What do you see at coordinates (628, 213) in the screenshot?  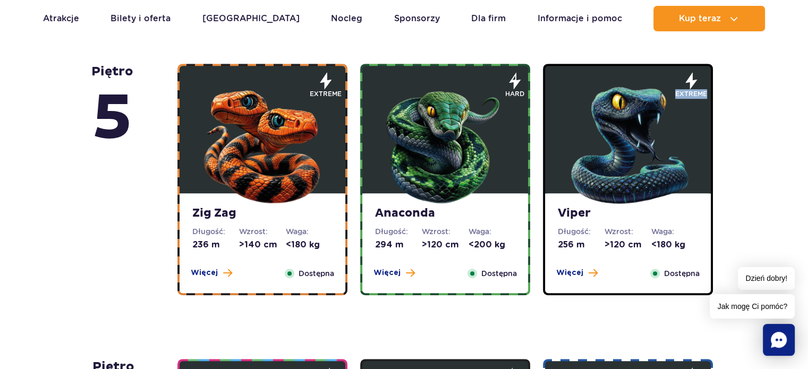 I see `strong: Viper` at bounding box center [628, 213].